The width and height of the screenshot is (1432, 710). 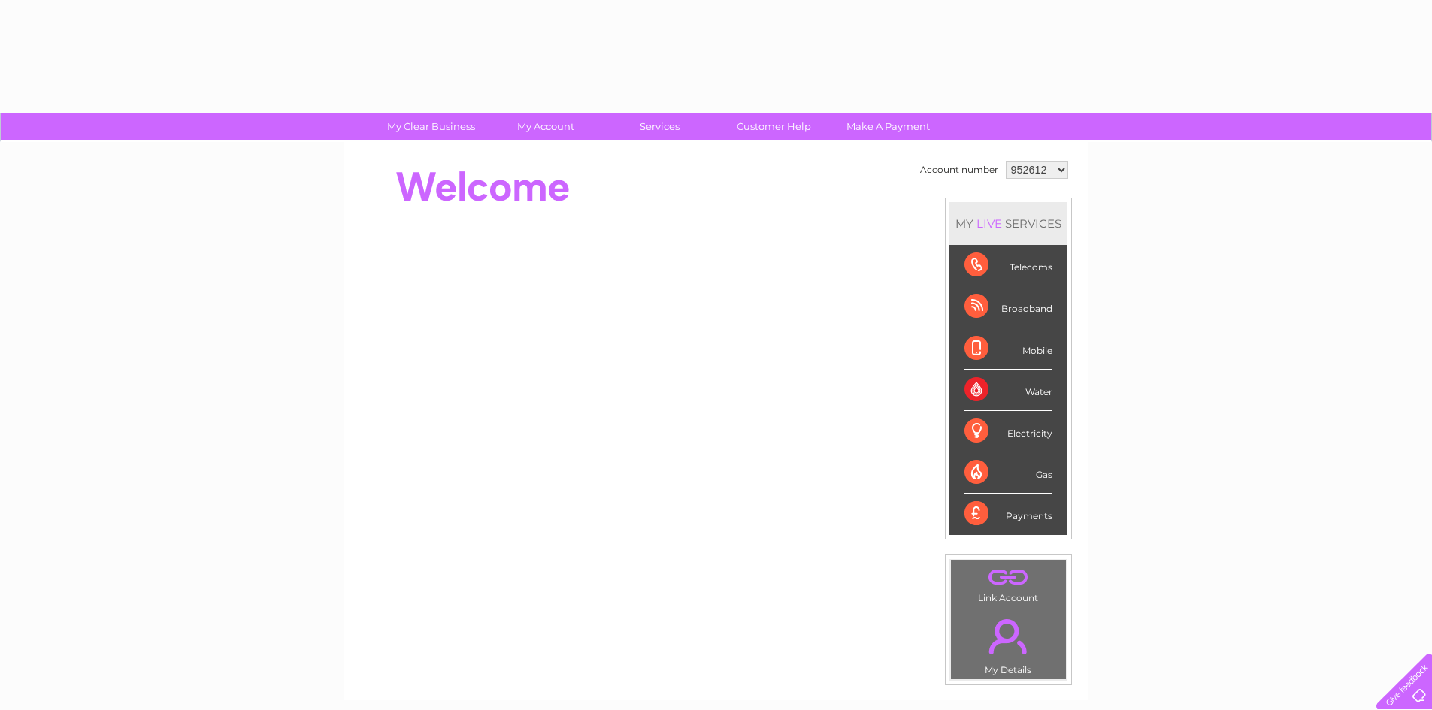 I want to click on div: Water, so click(x=1008, y=390).